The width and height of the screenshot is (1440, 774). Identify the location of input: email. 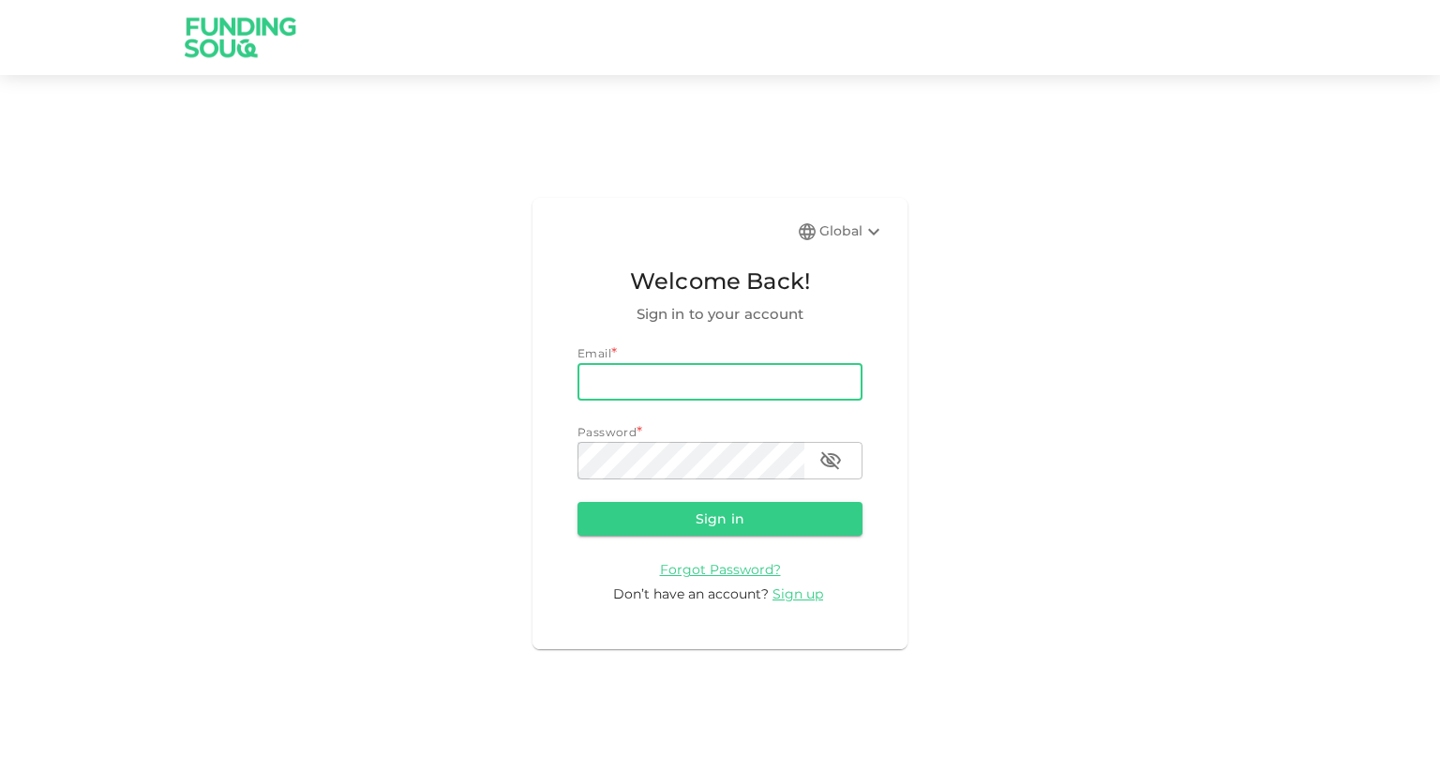
(720, 382).